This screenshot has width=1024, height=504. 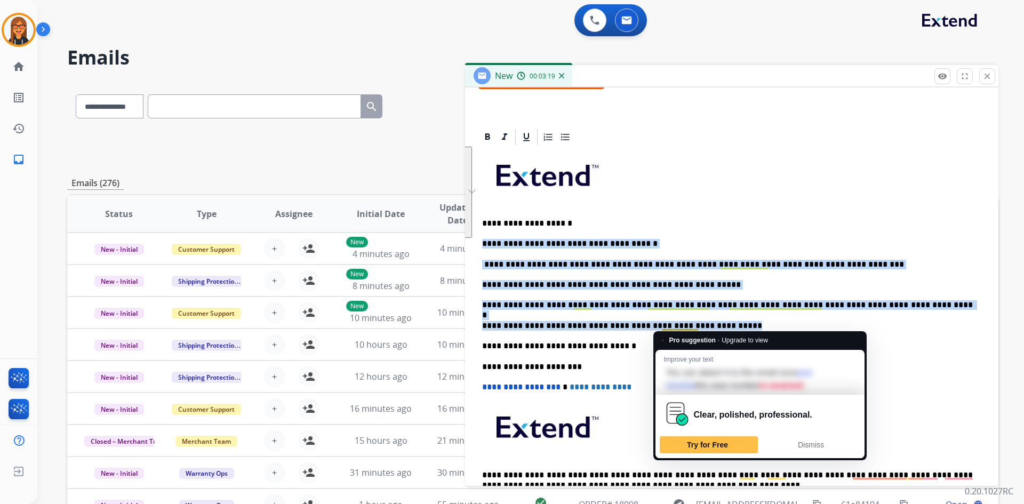 I want to click on span: Closed – Merchant Transfer, so click(x=133, y=441).